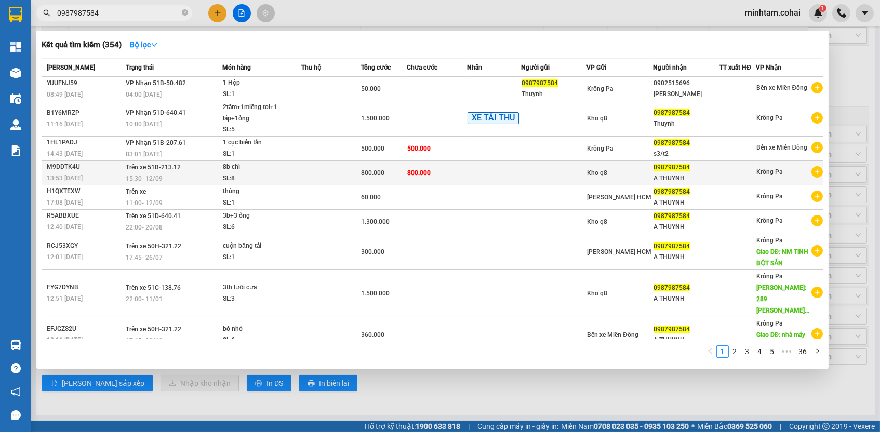 This screenshot has width=880, height=432. Describe the element at coordinates (376, 294) in the screenshot. I see `span: 1.500.000` at that location.